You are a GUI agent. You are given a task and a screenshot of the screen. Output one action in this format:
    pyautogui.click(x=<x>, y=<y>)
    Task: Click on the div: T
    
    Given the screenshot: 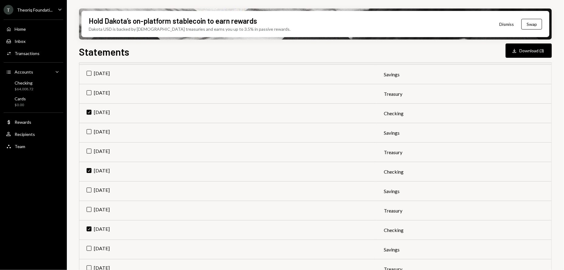 What is the action you would take?
    pyautogui.click(x=9, y=10)
    